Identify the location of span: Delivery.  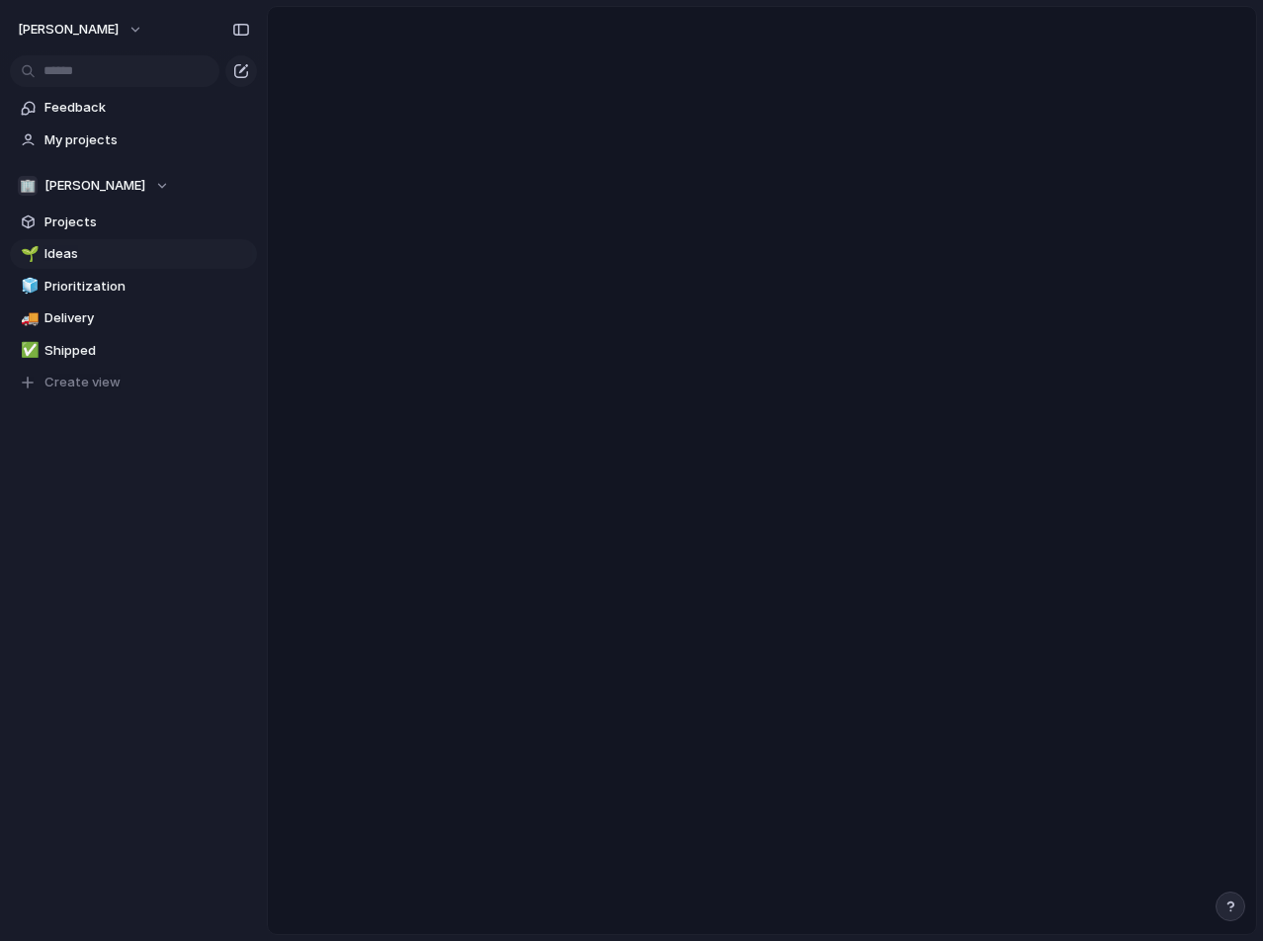
(147, 318).